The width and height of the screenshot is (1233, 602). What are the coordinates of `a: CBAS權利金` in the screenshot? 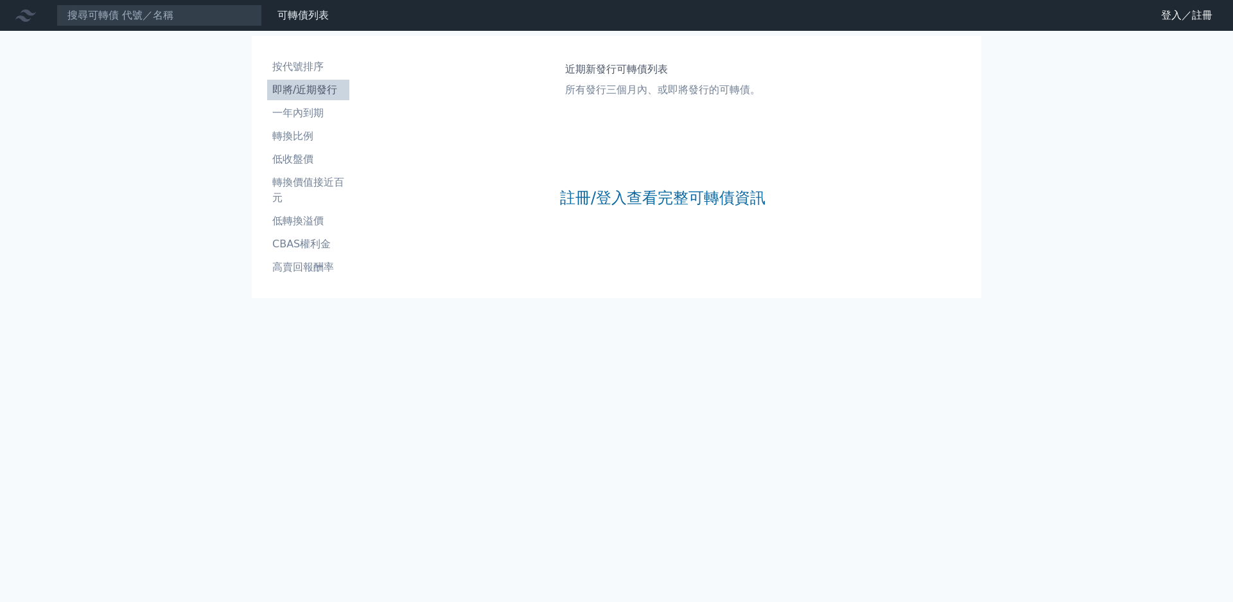 It's located at (308, 244).